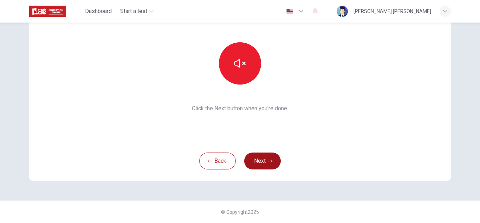  I want to click on button: Next, so click(263, 161).